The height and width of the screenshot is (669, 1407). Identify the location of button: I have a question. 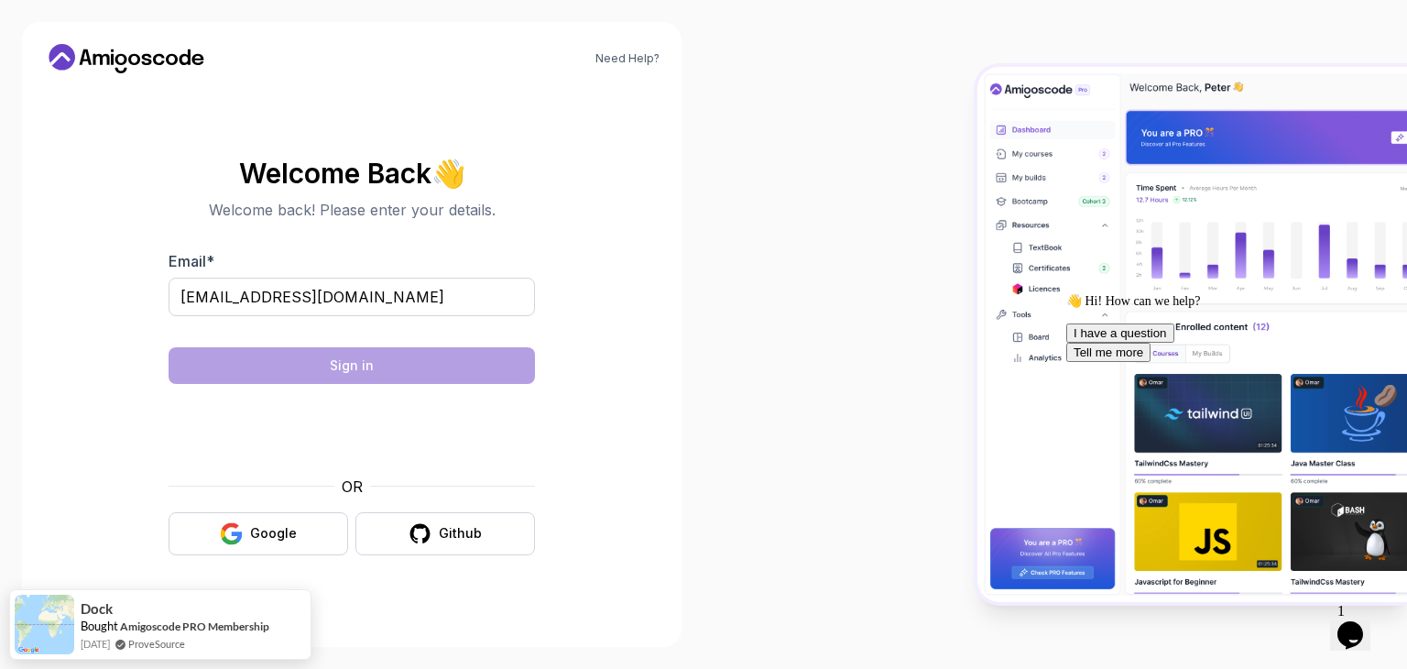
(61, 47).